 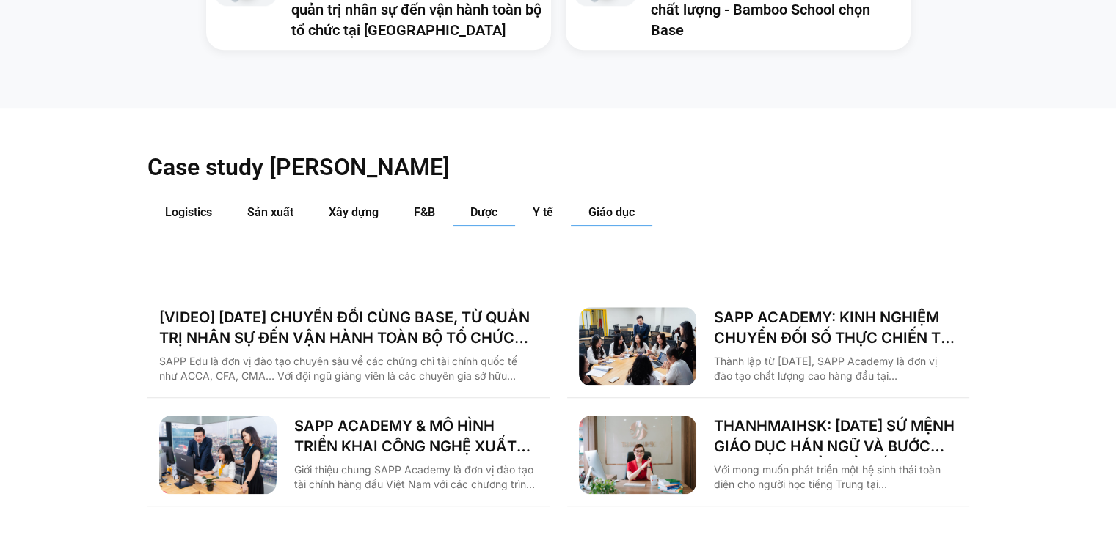 I want to click on p: Với mong muốn phát triển một hệ sinh thái toàn diện cho người học tiếng Trung tại [GEOGRAPHIC_DAT..., so click(x=835, y=478).